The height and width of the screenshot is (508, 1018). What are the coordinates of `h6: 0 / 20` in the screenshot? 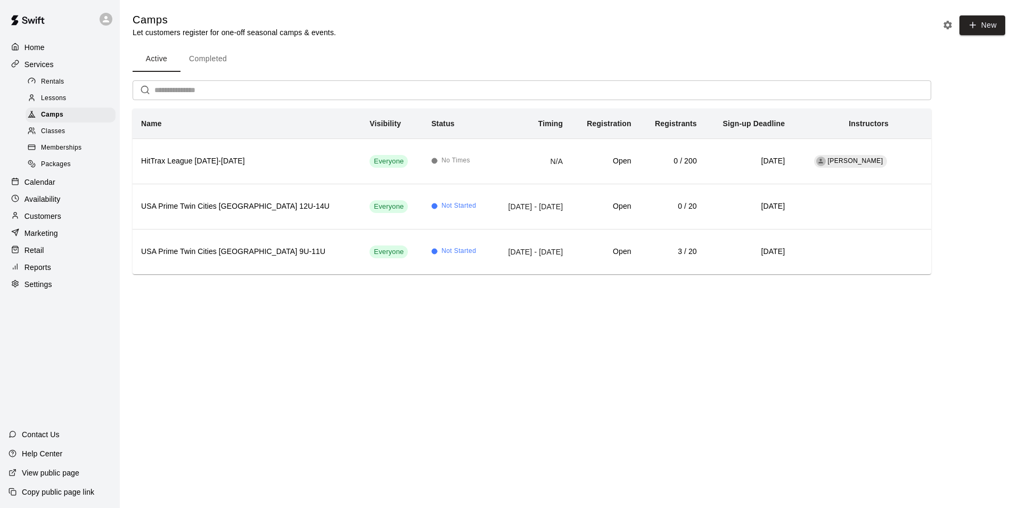 It's located at (672, 207).